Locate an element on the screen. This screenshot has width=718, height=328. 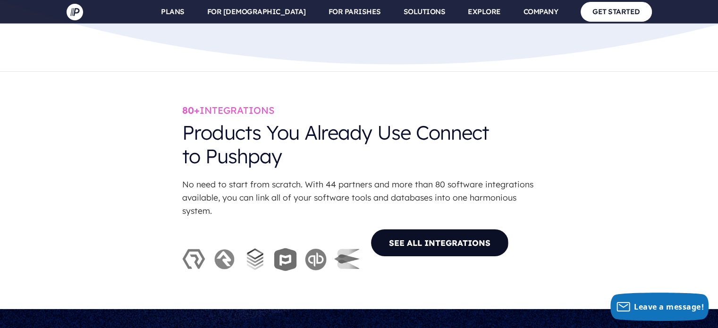
p: Products You Already Use Connect to Pushpay is located at coordinates (336, 145).